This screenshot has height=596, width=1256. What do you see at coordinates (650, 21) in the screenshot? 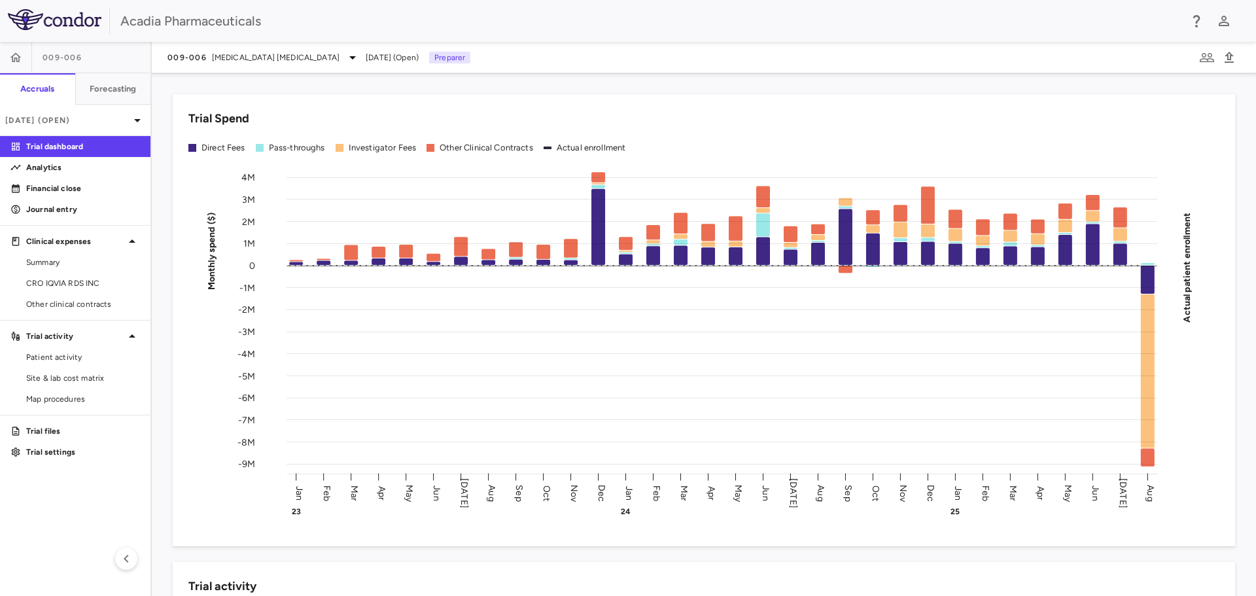
I see `div: Acadia Pharmaceuticals` at bounding box center [650, 21].